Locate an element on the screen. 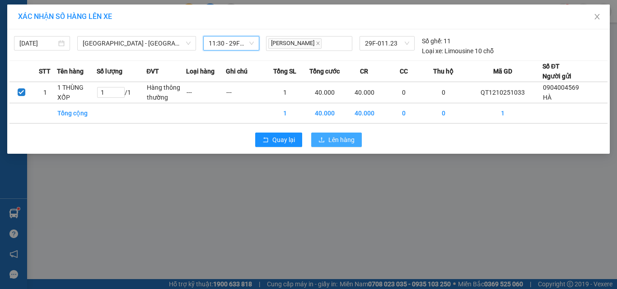  button: Close is located at coordinates (597, 17).